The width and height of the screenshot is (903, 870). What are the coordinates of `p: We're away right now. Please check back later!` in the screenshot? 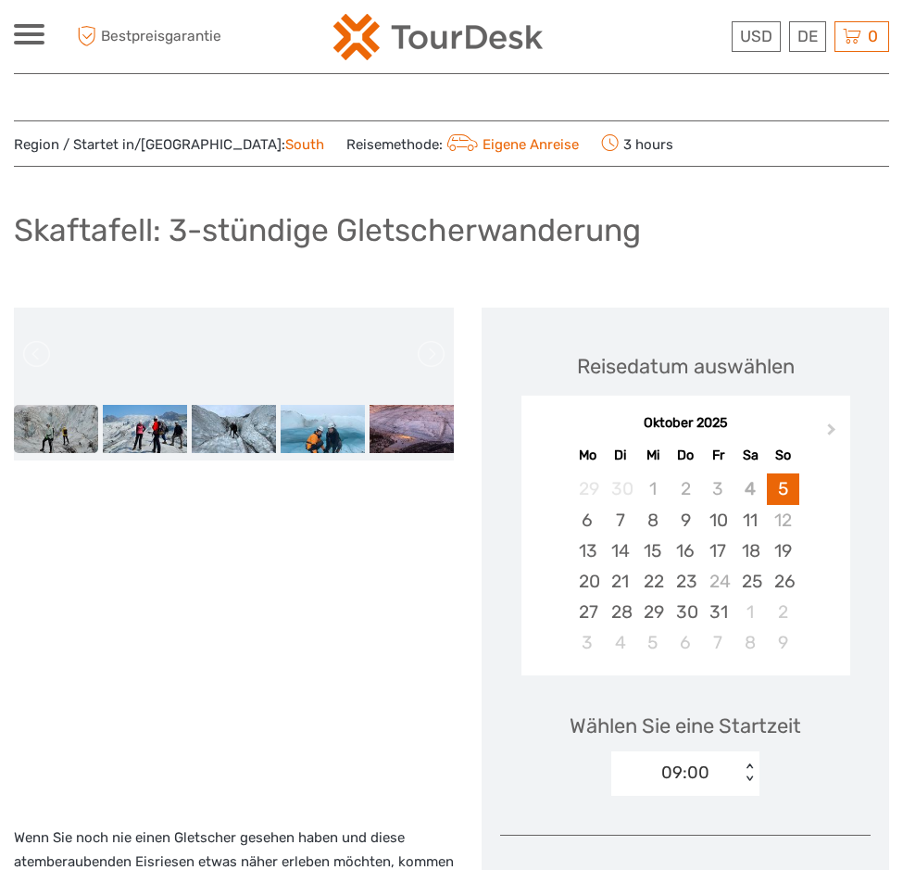 It's located at (118, 40).